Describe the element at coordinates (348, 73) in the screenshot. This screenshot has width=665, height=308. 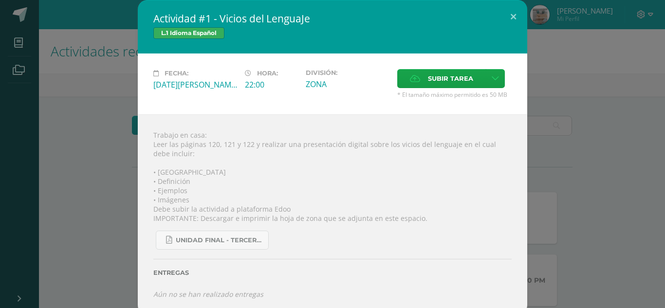
I see `label: División:` at that location.